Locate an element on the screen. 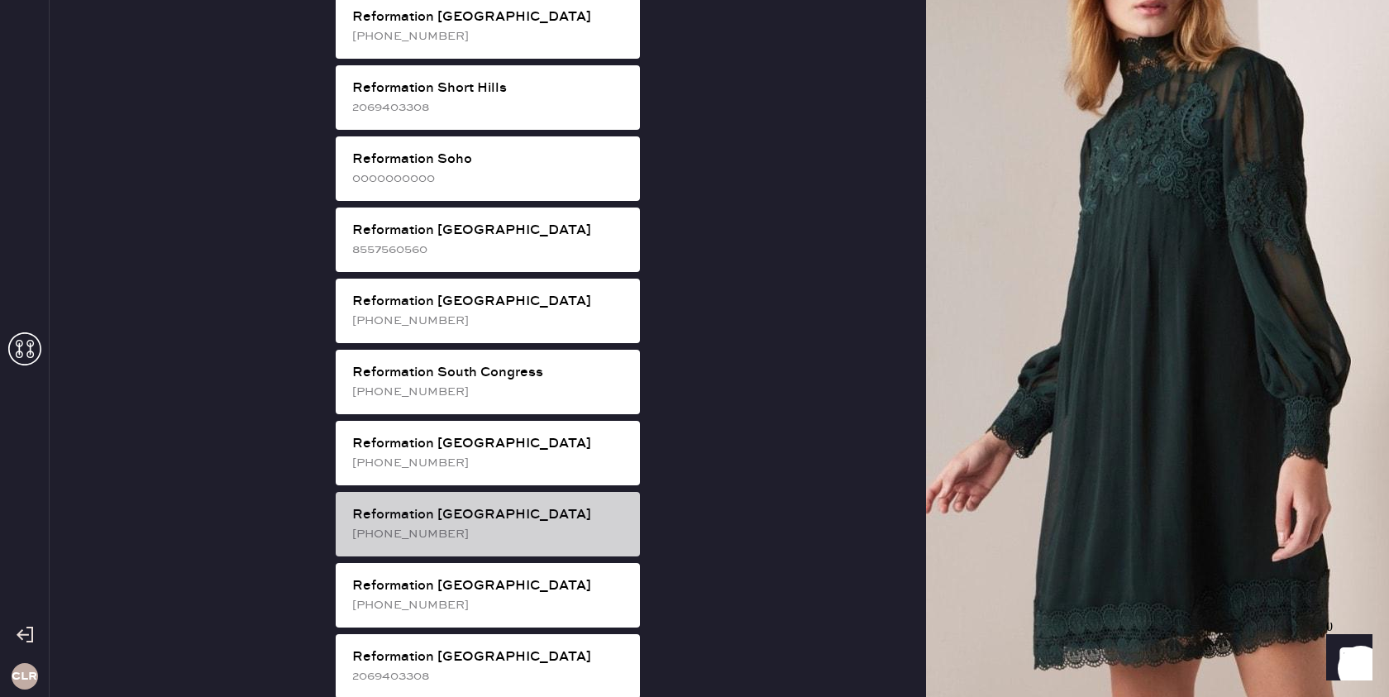 The height and width of the screenshot is (697, 1389). h3: CLR is located at coordinates (24, 676).